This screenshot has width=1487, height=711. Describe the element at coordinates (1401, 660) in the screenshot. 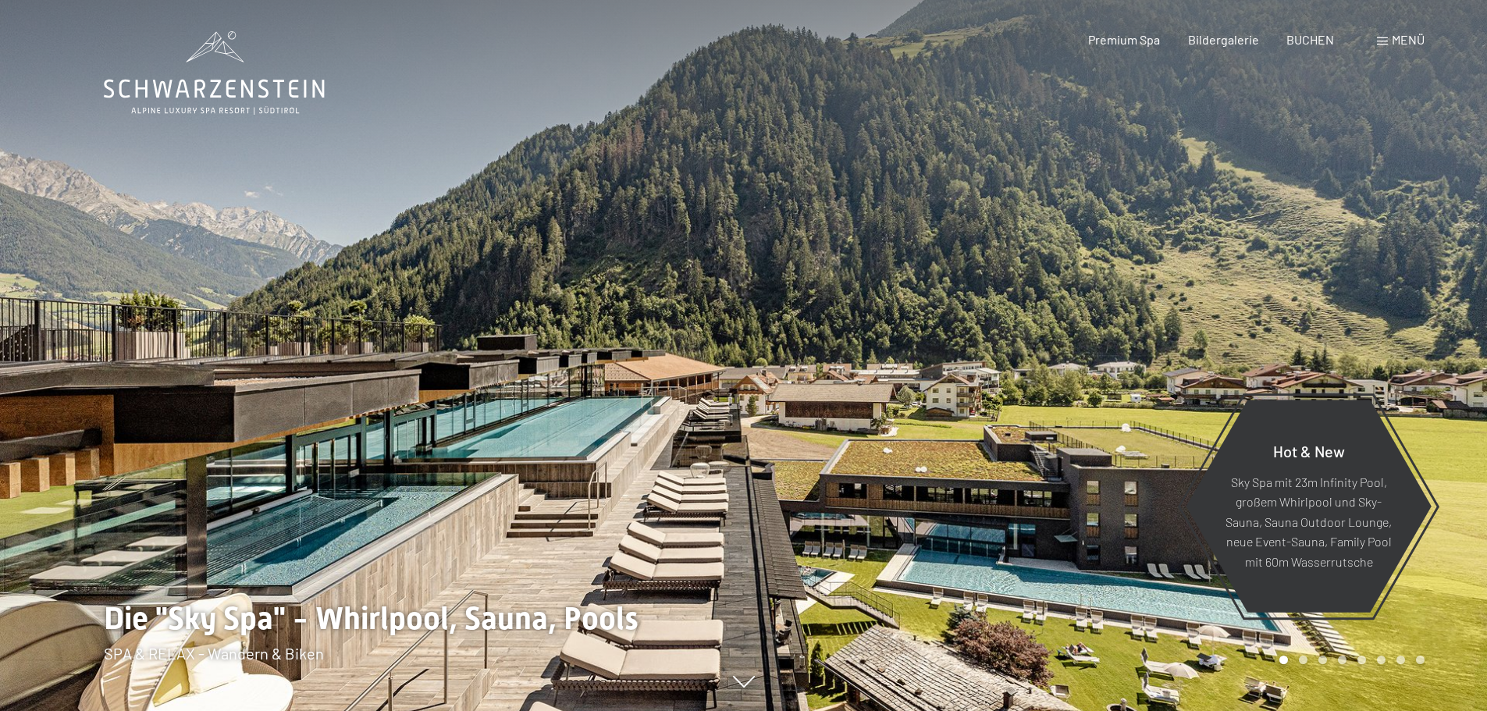

I see `div: Carousel Page 7` at that location.